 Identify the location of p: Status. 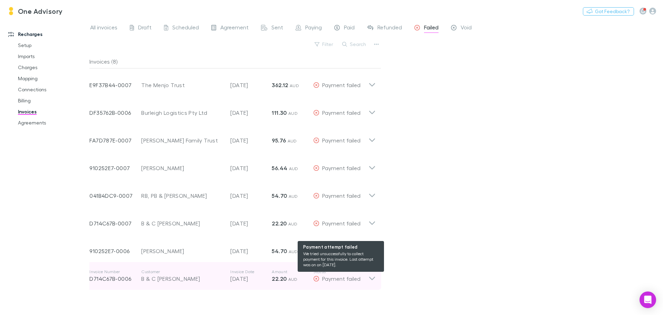
(341, 271).